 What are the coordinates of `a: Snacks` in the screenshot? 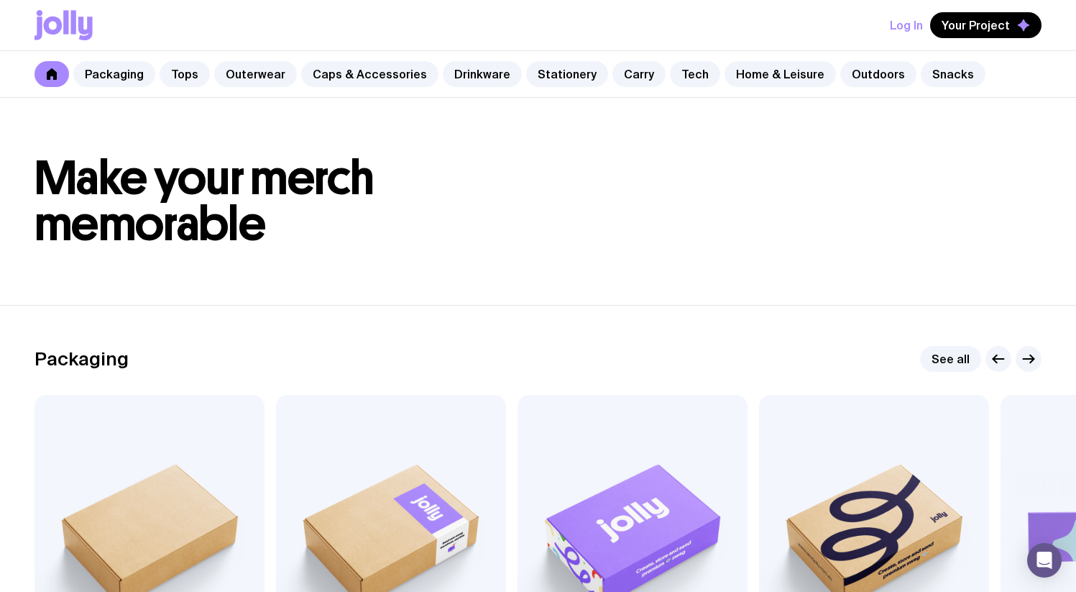 It's located at (953, 74).